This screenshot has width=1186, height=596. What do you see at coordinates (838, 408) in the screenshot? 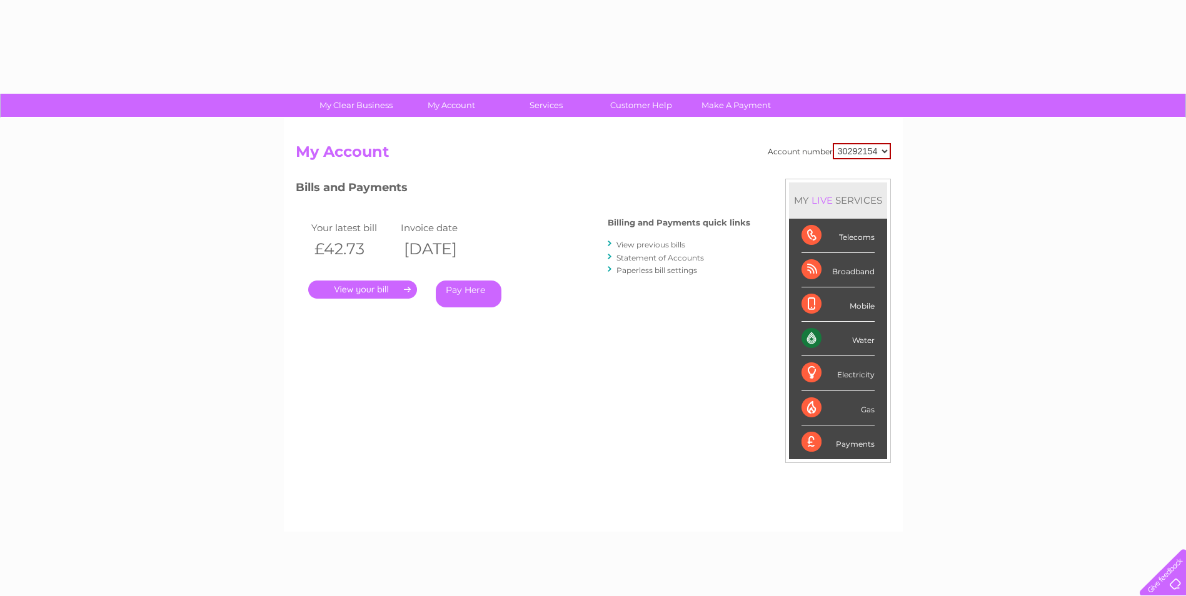
I see `div: Gas` at bounding box center [838, 408].